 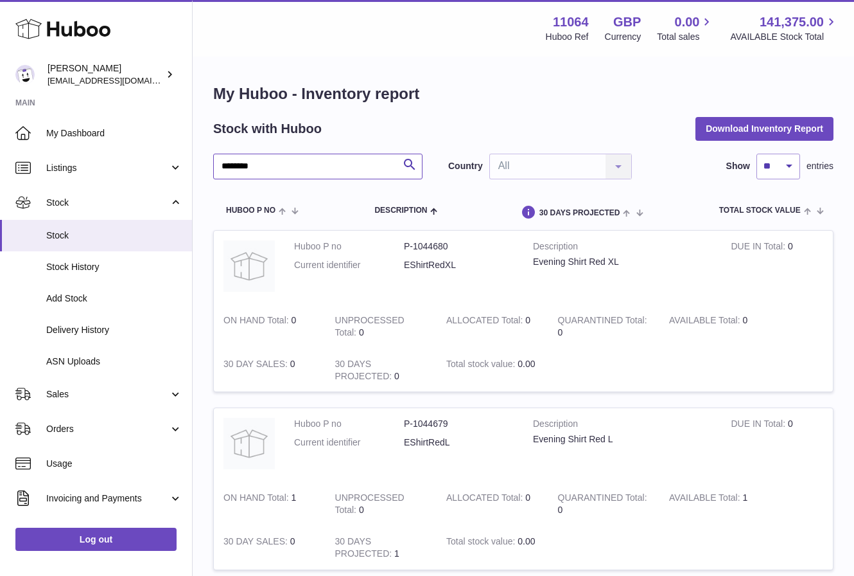 I want to click on h1: My Huboo - Inventory report, so click(x=524, y=94).